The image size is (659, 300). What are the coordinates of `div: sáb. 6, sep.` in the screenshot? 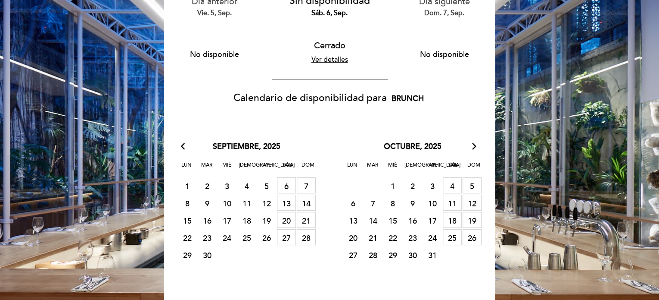 It's located at (330, 13).